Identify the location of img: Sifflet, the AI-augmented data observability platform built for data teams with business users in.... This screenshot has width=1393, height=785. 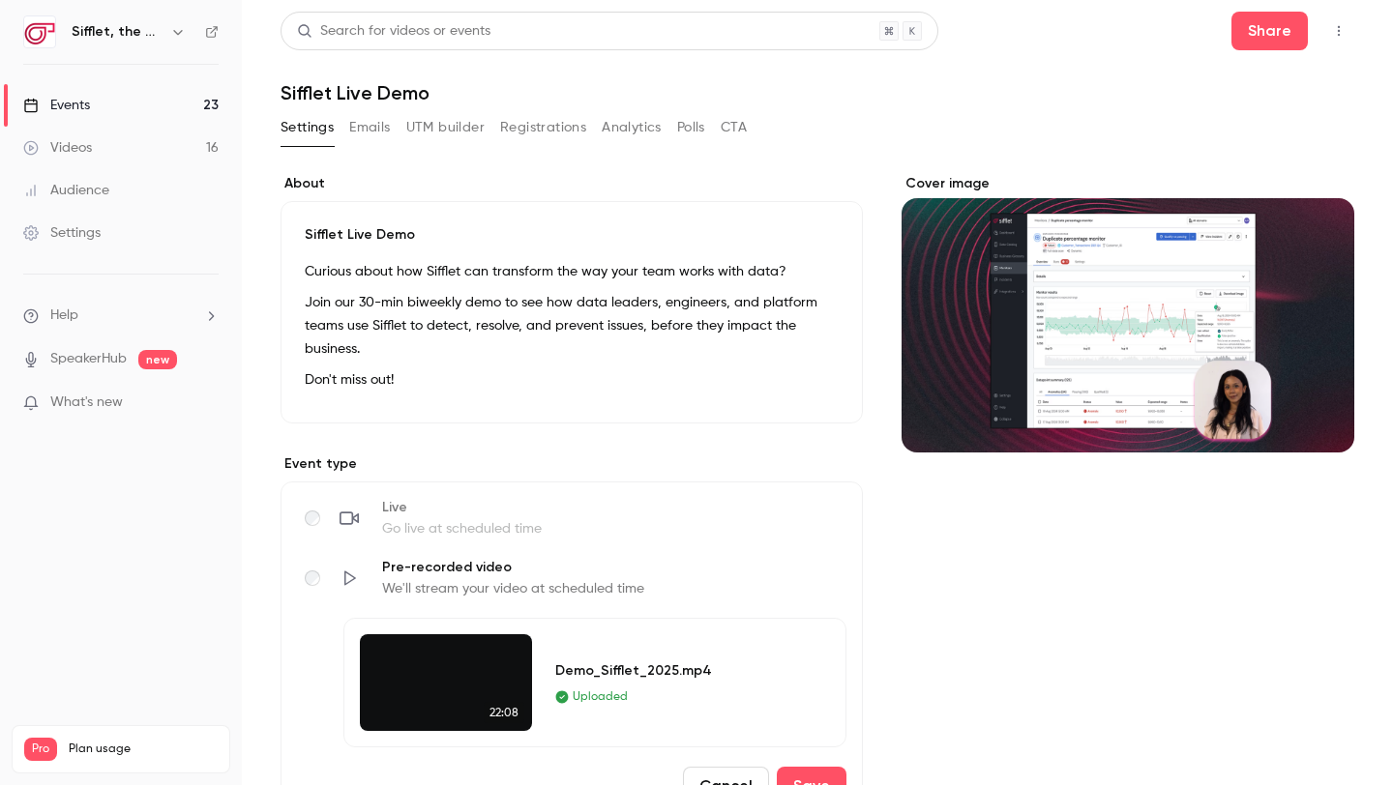
(40, 32).